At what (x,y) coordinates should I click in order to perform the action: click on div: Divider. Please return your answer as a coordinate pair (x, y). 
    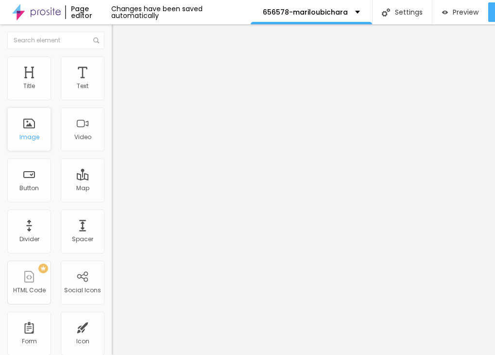
    Looking at the image, I should click on (29, 239).